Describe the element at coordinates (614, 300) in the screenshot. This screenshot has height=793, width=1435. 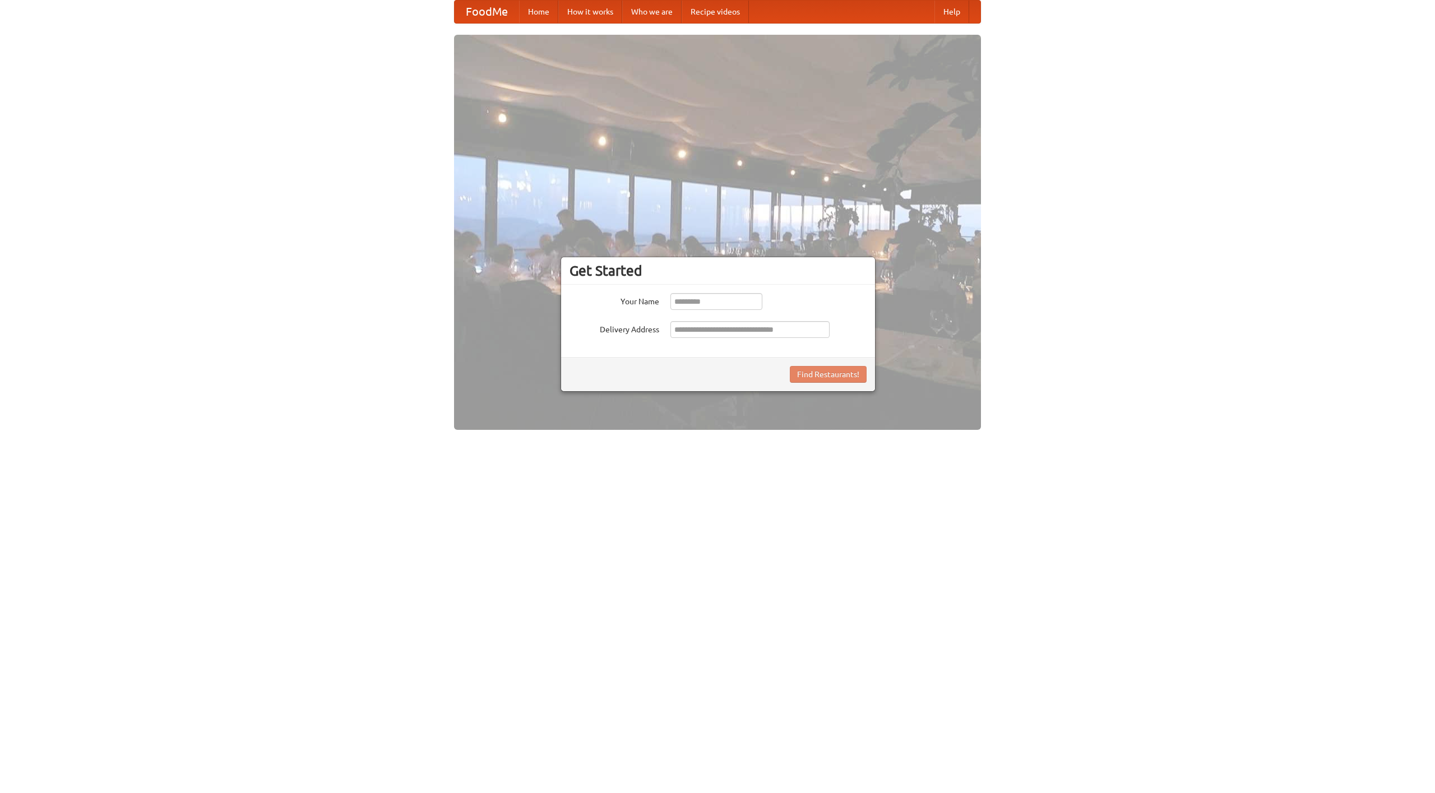
I see `label: Your Name` at that location.